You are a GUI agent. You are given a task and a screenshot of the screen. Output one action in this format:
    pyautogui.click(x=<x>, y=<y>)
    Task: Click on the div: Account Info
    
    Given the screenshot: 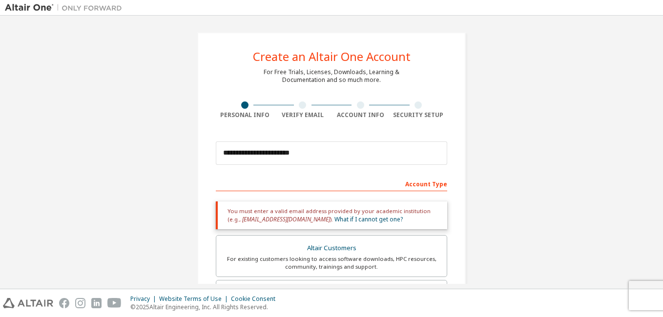 What is the action you would take?
    pyautogui.click(x=360, y=115)
    